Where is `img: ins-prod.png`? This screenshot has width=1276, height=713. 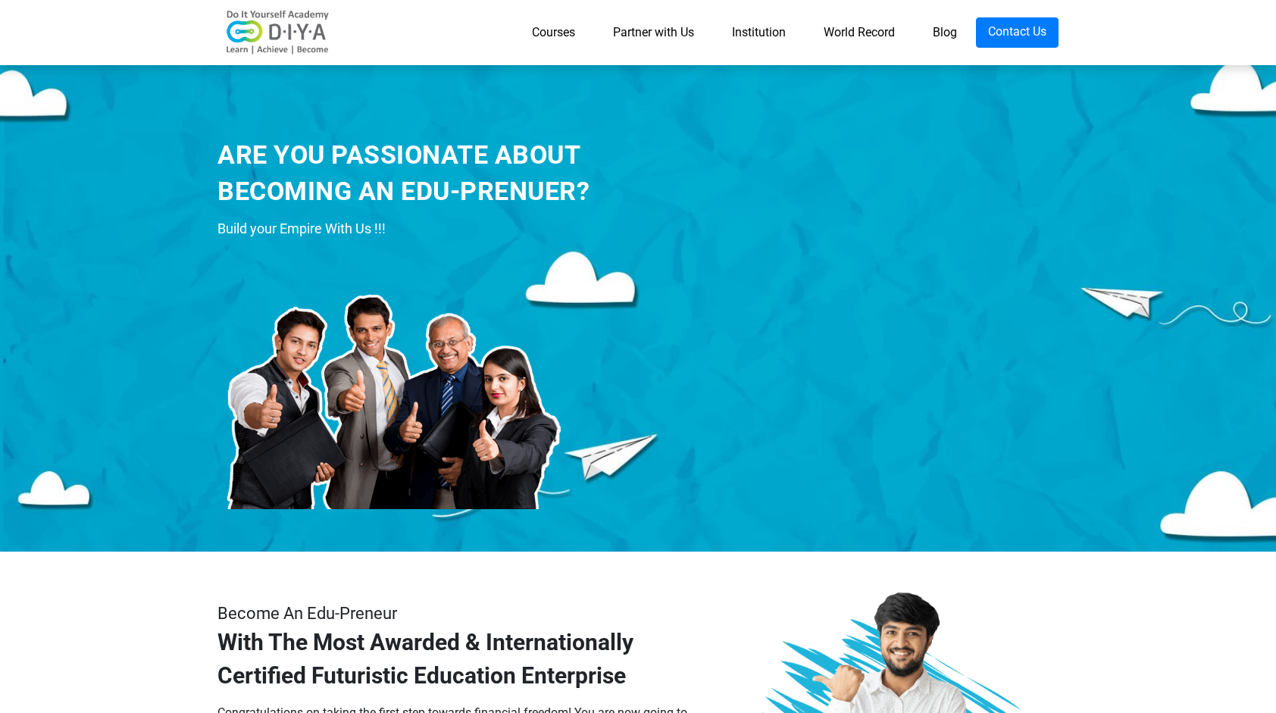 img: ins-prod.png is located at coordinates (392, 378).